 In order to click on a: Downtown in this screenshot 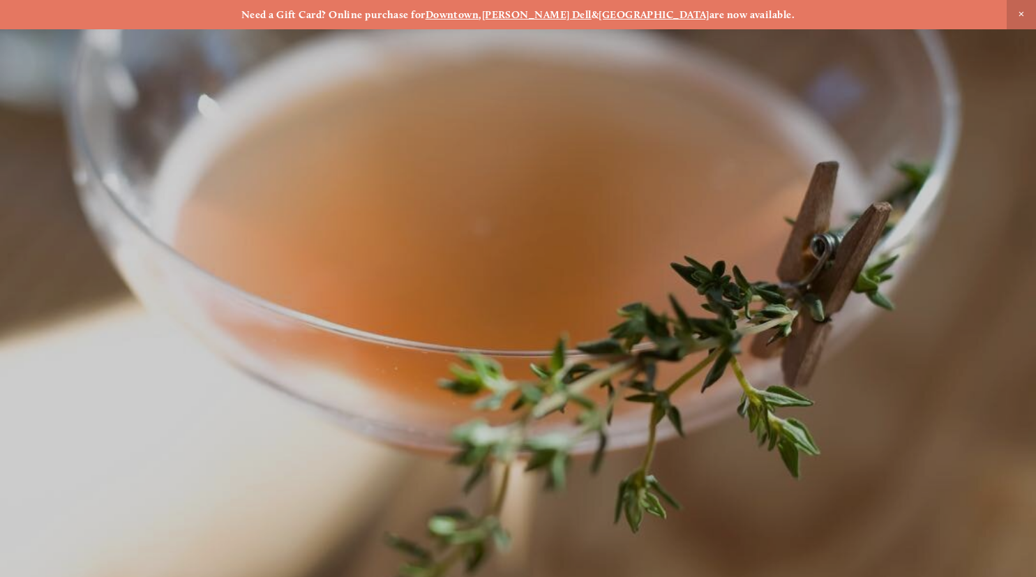, I will do `click(452, 15)`.